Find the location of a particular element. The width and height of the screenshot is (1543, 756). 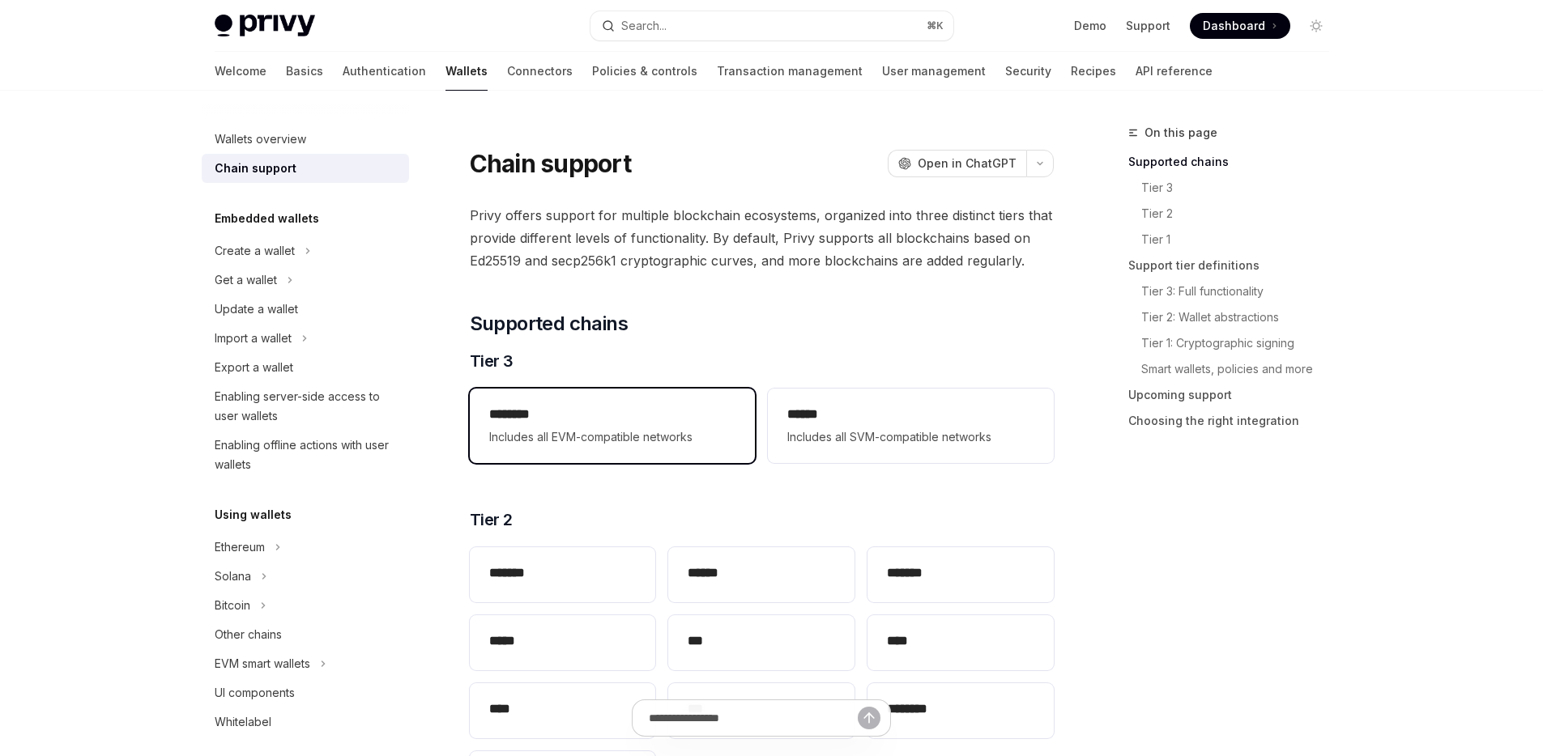

a: Tier 2: Wallet abstractions is located at coordinates (1235, 317).